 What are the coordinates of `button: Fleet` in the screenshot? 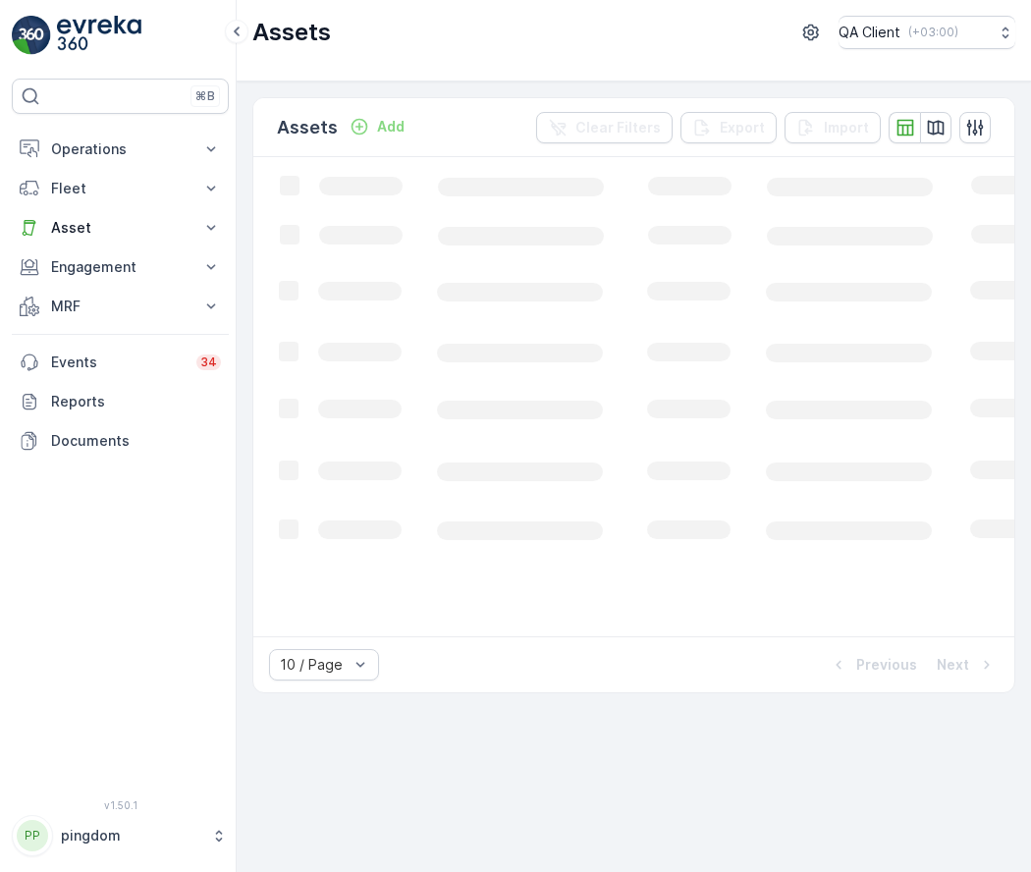 It's located at (120, 189).